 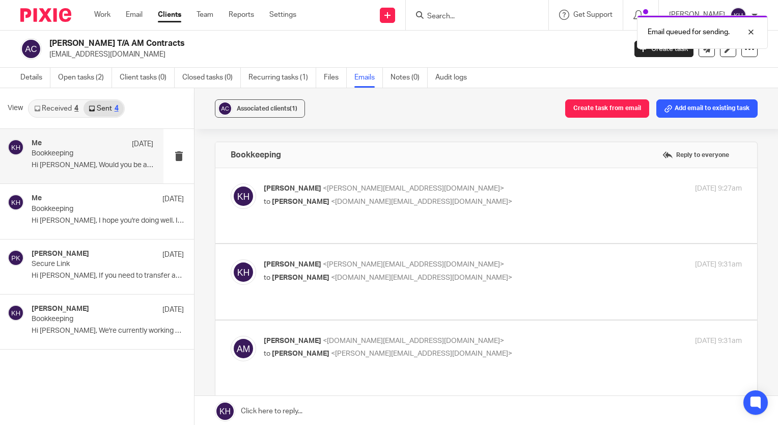 I want to click on a: Settings, so click(x=282, y=15).